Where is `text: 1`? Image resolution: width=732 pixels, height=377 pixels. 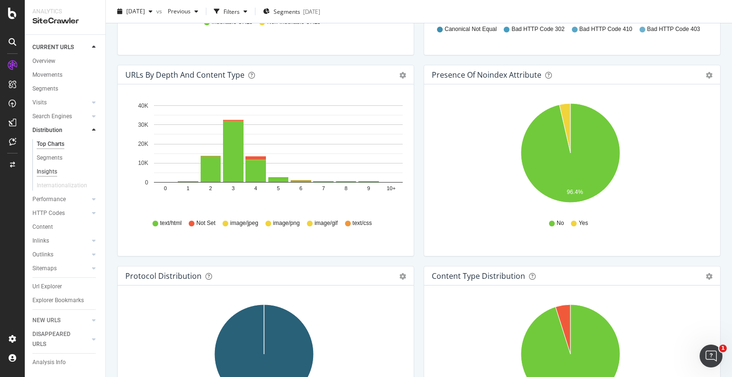
text: 1 is located at coordinates (188, 189).